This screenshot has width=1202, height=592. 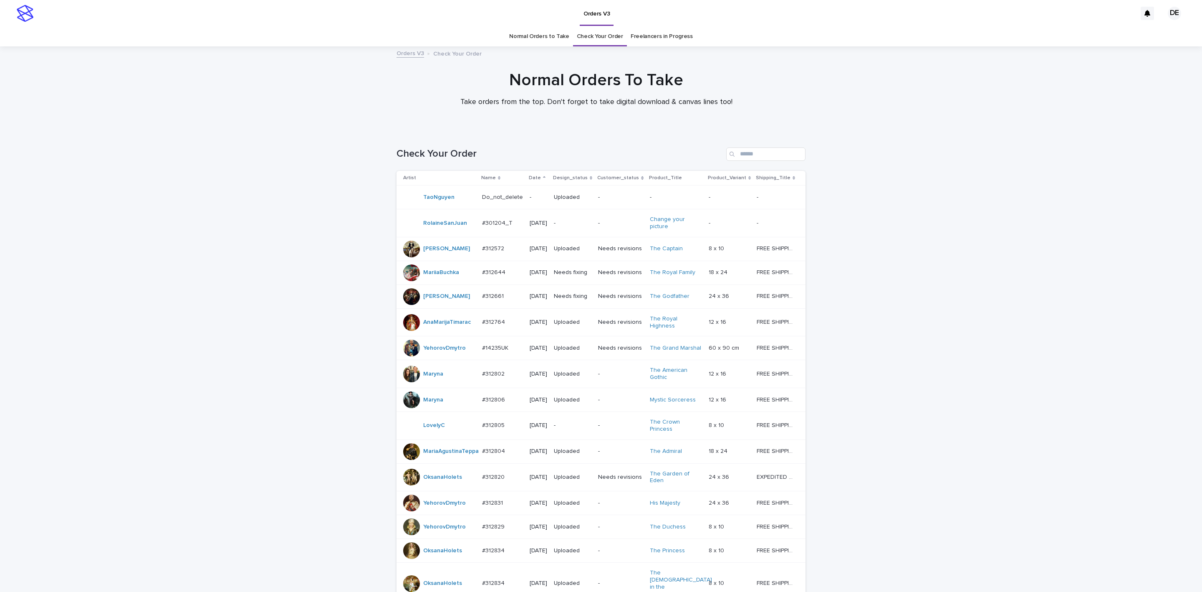 What do you see at coordinates (410, 53) in the screenshot?
I see `a: Orders V3` at bounding box center [410, 53].